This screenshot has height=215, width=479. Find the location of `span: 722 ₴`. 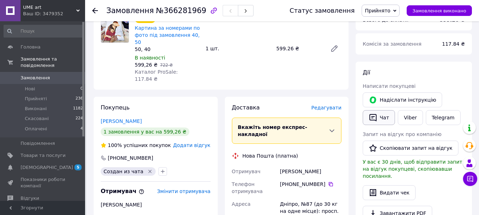

span: 722 ₴ is located at coordinates (166, 65).